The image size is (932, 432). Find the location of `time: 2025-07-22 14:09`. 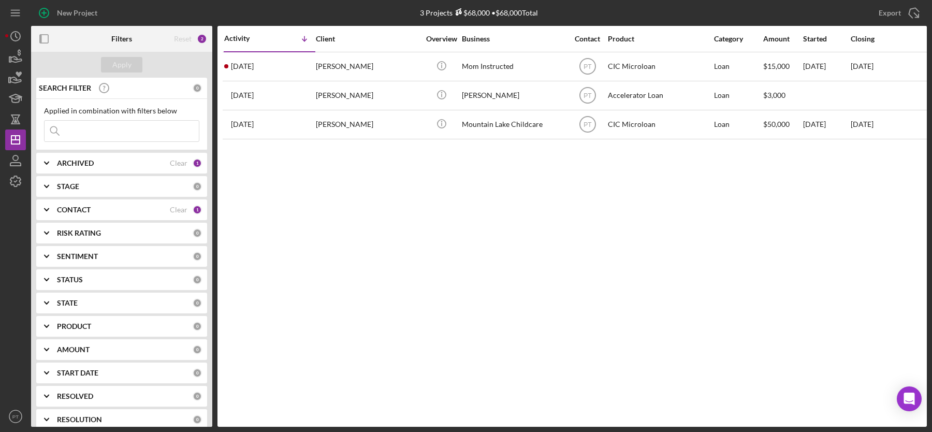

time: 2025-07-22 14:09 is located at coordinates (242, 66).